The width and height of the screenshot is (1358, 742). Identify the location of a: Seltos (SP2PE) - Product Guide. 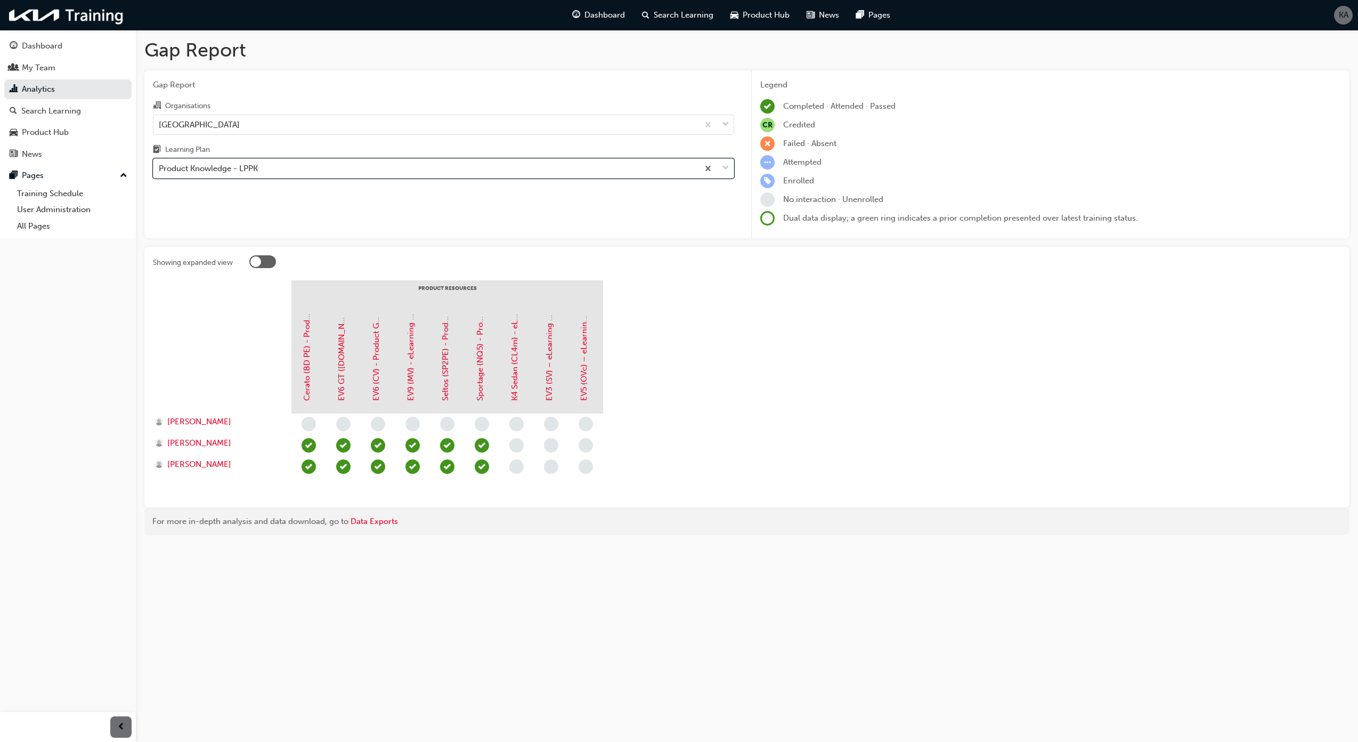
(445, 344).